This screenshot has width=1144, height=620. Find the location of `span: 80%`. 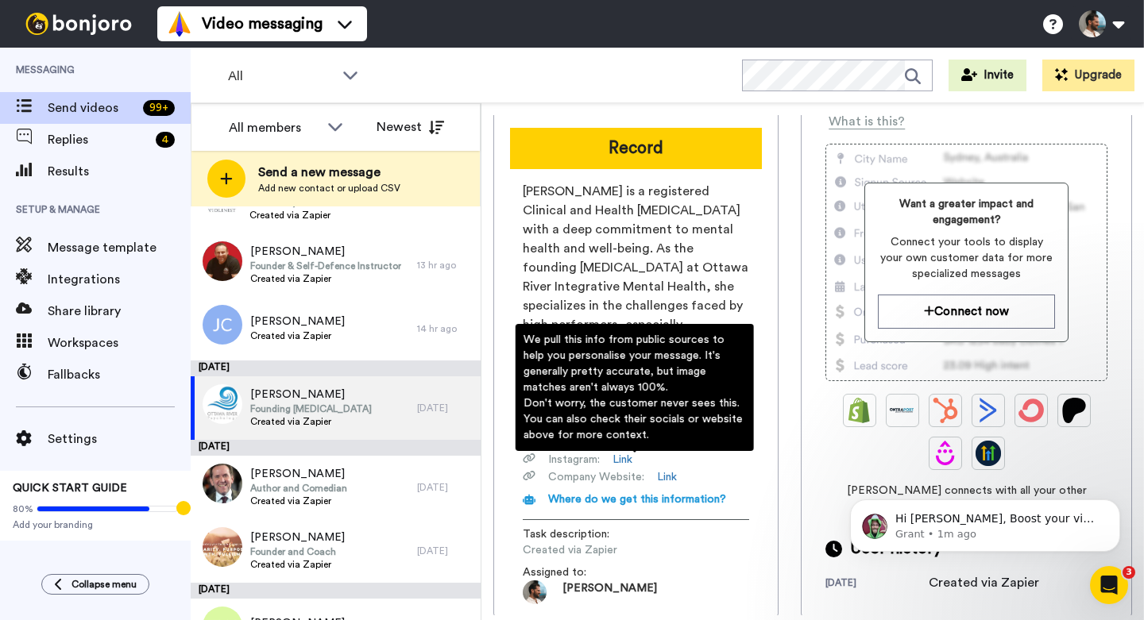

span: 80% is located at coordinates (23, 509).